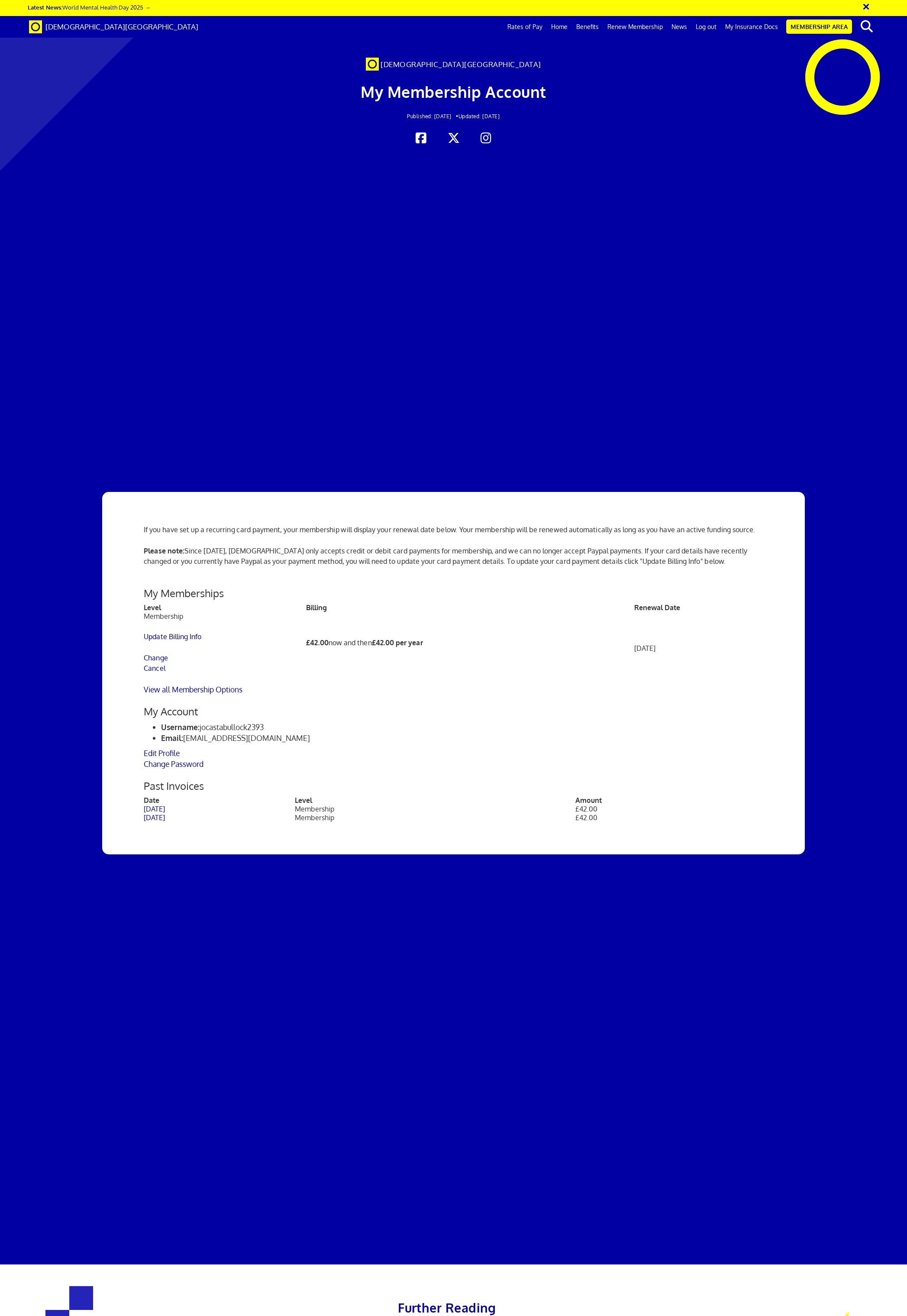  Describe the element at coordinates (172, 637) in the screenshot. I see `a: Update Billing Info` at that location.